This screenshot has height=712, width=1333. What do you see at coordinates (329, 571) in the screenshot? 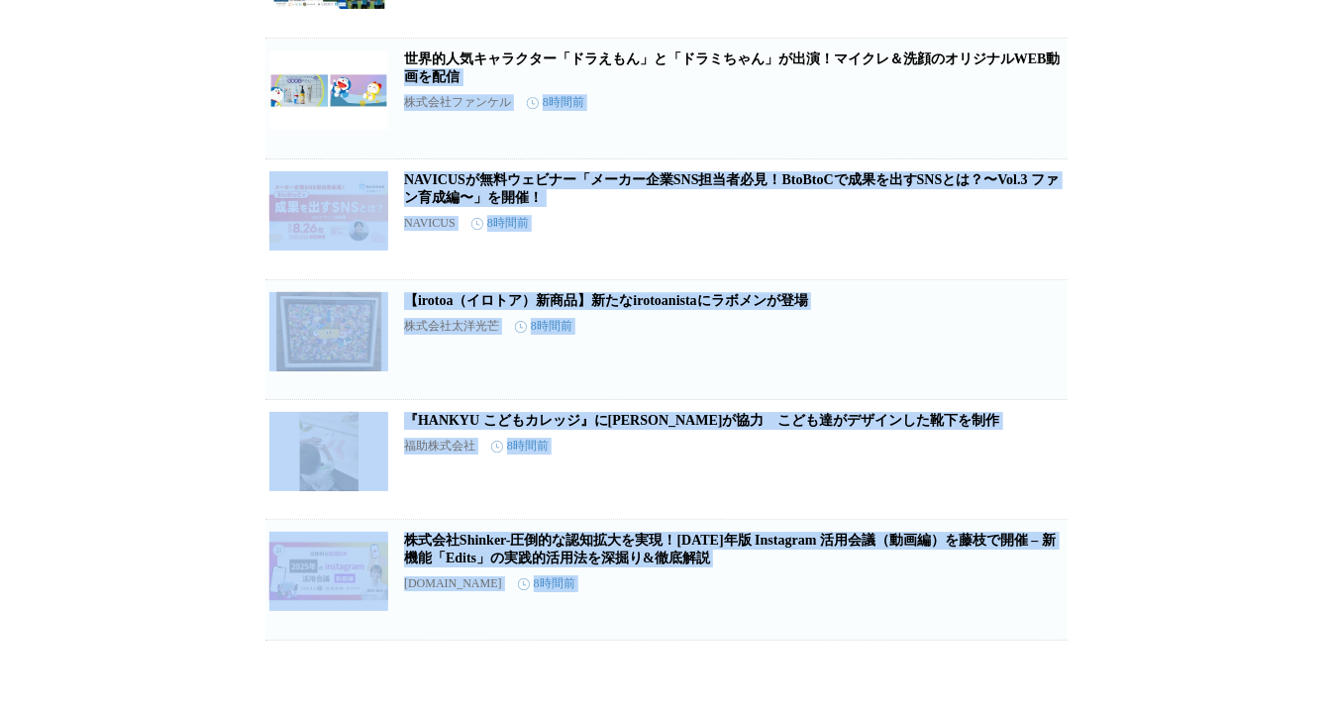
I see `img: 株式会社Shinker-圧倒的な認知拡大を実現！2025年版 Instagram 活用会議（動画編）を藤枝で開催 – 新機能「Edits」の実践的活用法を深掘り&徹底解説` at bounding box center [329, 571].